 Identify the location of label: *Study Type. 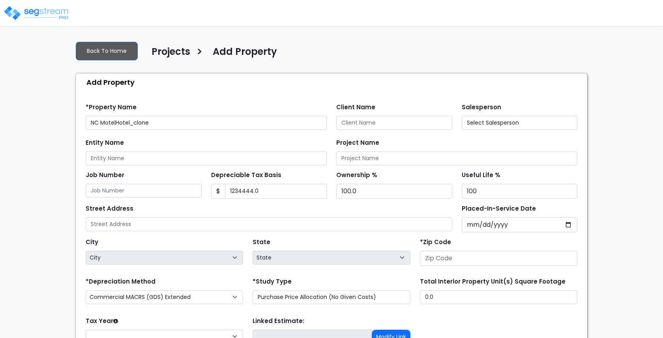
(272, 282).